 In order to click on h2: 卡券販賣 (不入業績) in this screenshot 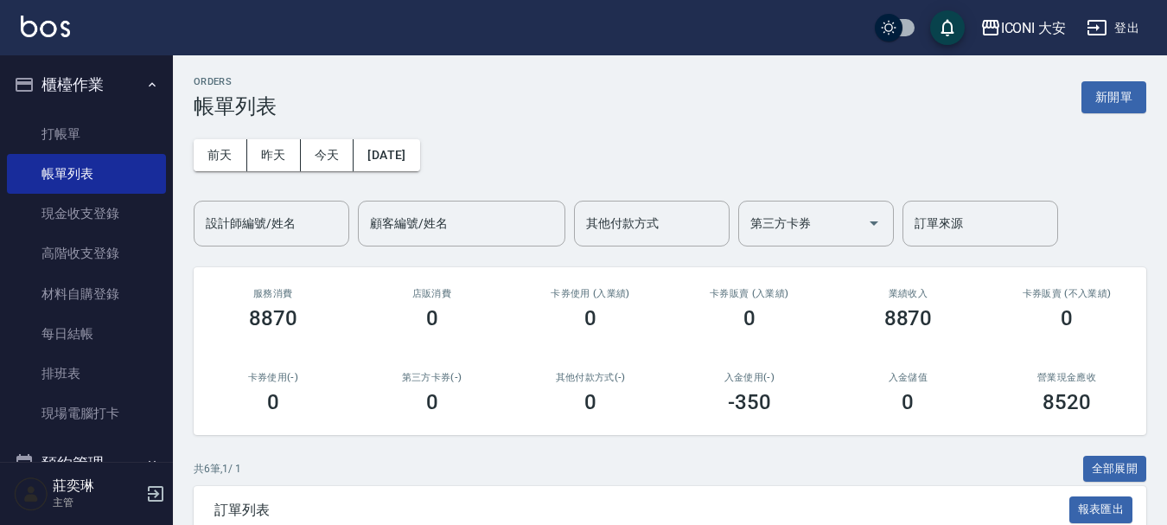, I will do `click(1067, 293)`.